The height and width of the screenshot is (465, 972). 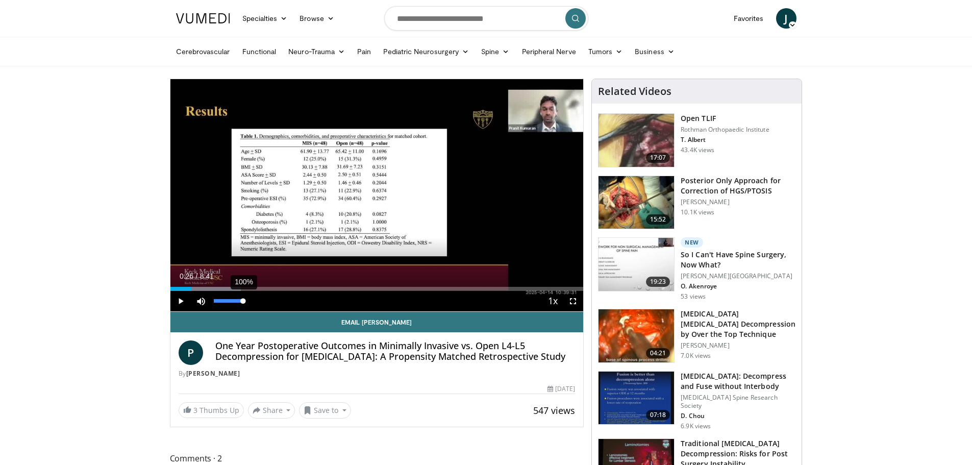 I want to click on p: T. Albert, so click(x=725, y=140).